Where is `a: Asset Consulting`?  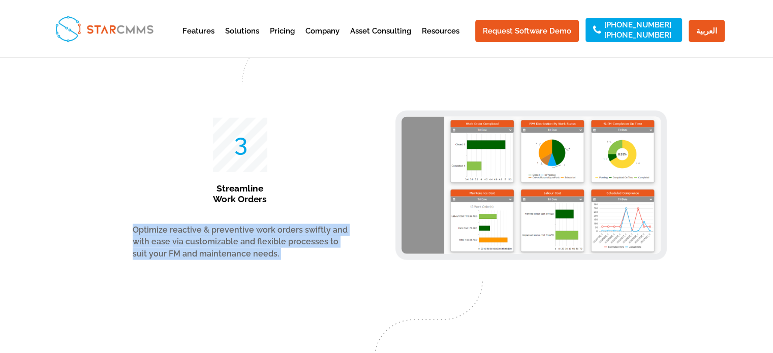 a: Asset Consulting is located at coordinates (381, 40).